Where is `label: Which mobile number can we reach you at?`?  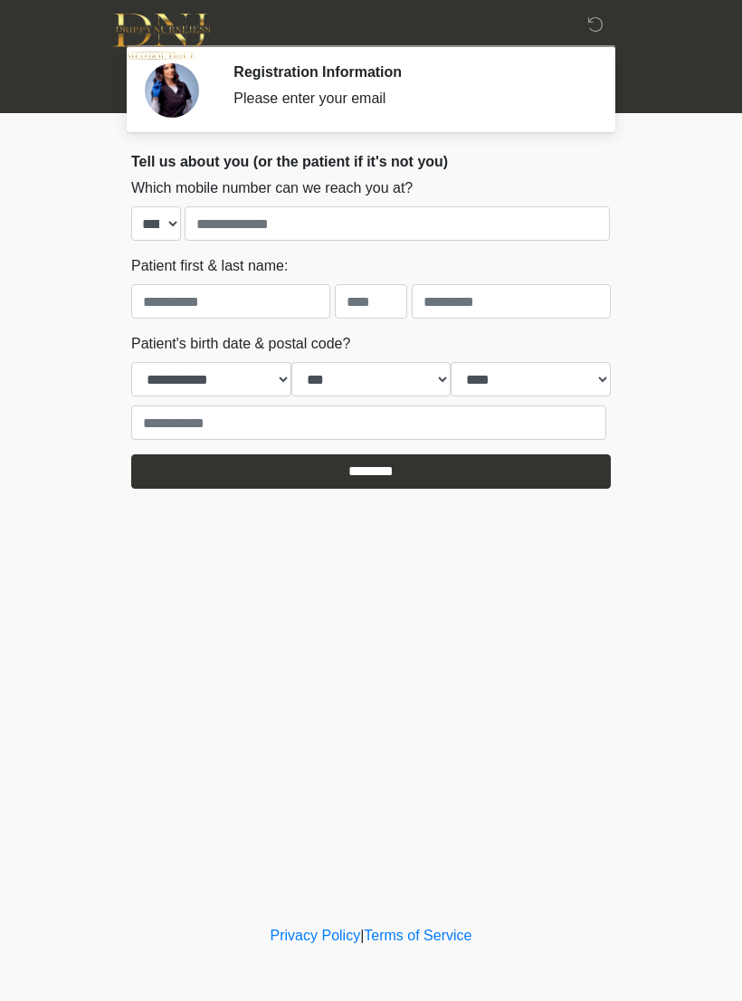
label: Which mobile number can we reach you at? is located at coordinates (272, 188).